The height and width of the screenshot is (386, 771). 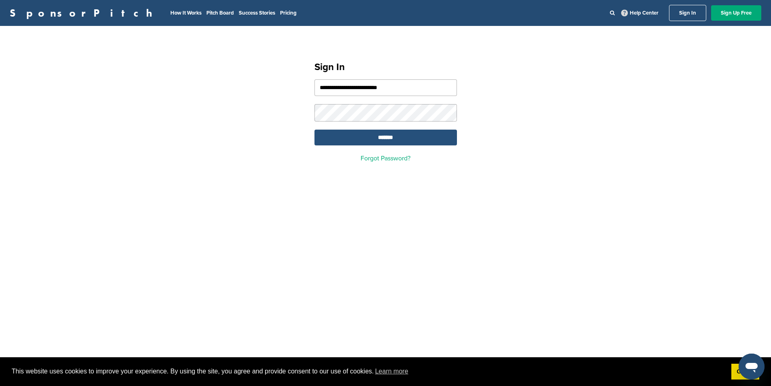 I want to click on a: Sign In, so click(x=688, y=13).